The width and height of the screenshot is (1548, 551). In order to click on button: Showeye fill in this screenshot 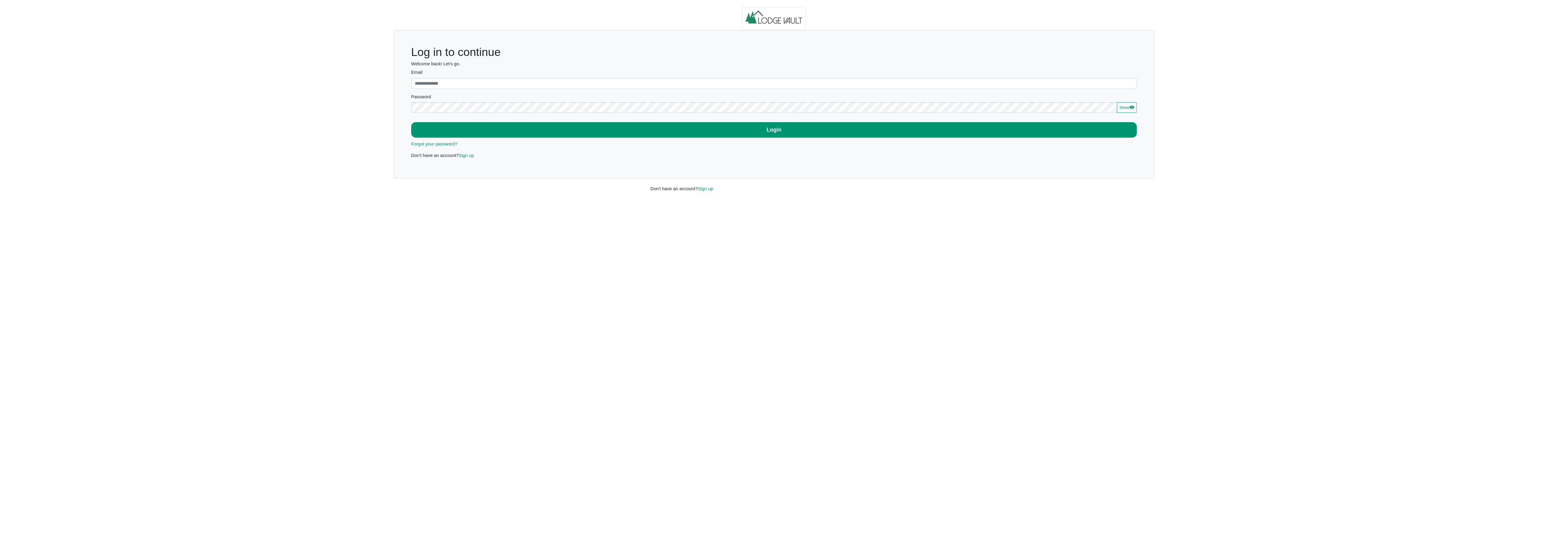, I will do `click(1127, 108)`.